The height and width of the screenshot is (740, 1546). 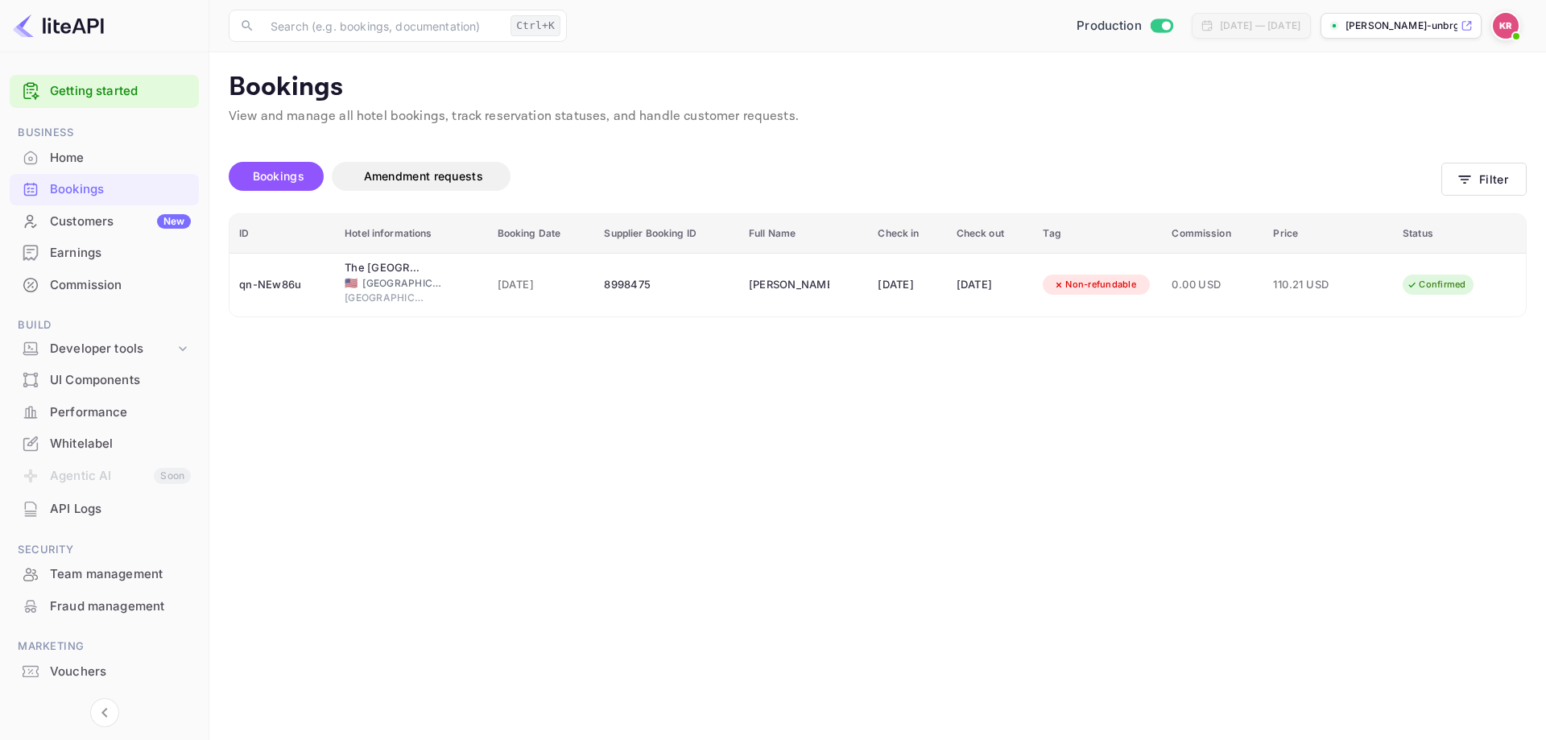 I want to click on a: Commission, so click(x=104, y=284).